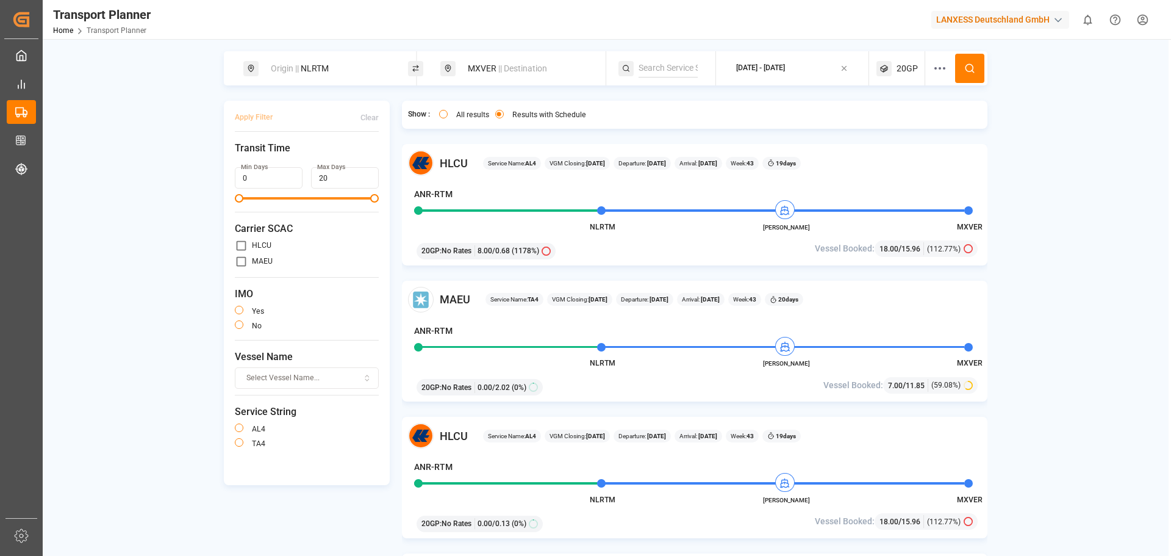 This screenshot has width=1171, height=556. What do you see at coordinates (788, 299) in the screenshot?
I see `b: 20 days` at bounding box center [788, 299].